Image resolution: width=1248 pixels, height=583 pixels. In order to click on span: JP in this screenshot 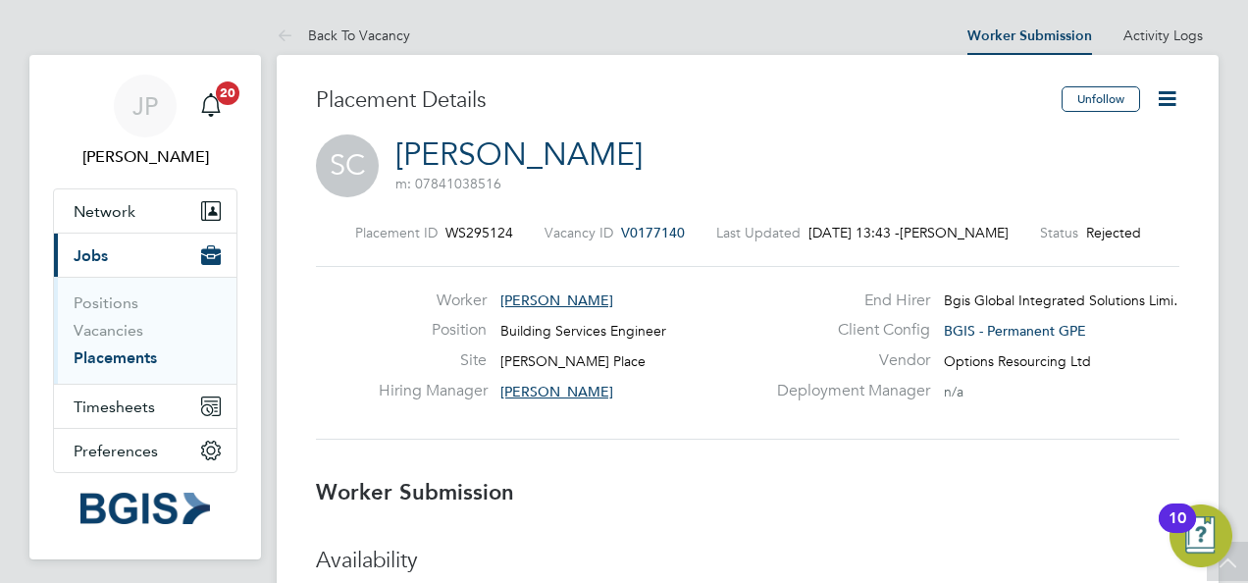, I will do `click(145, 106)`.